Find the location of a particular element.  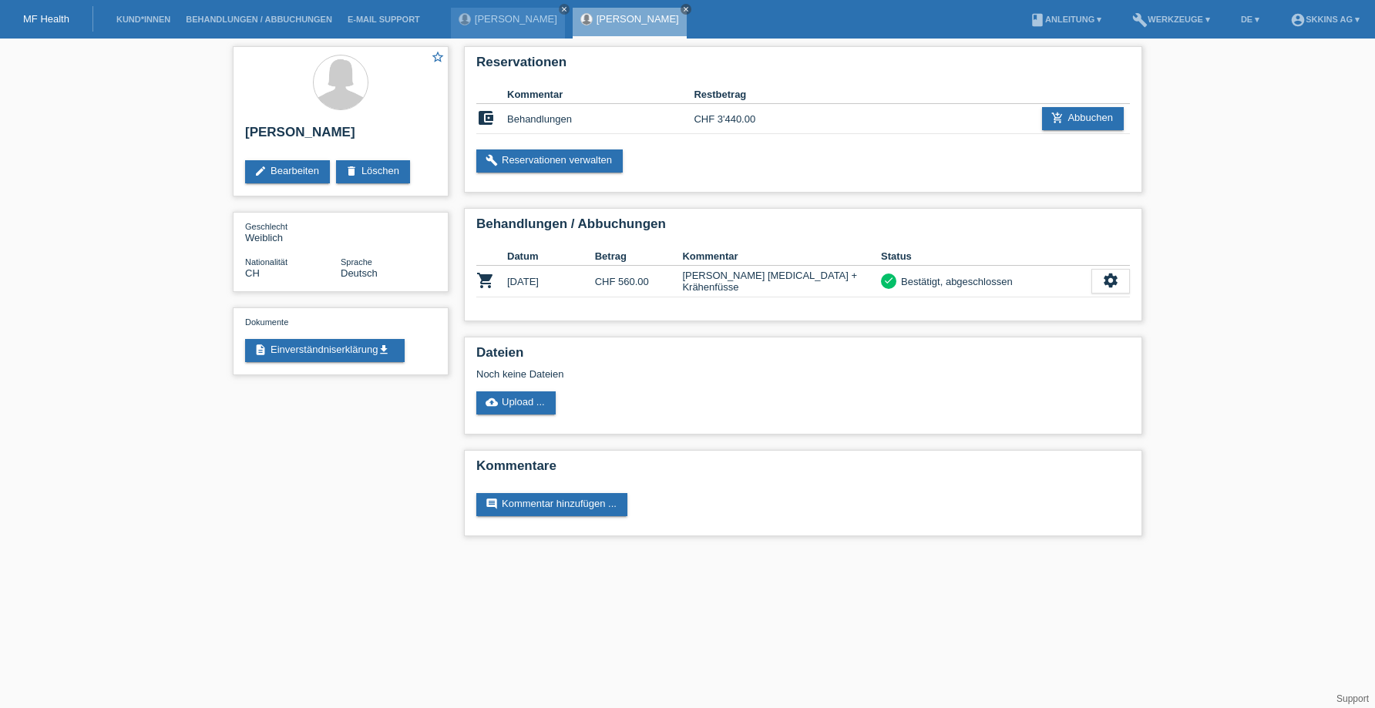

a: E-Mail Support is located at coordinates (384, 19).